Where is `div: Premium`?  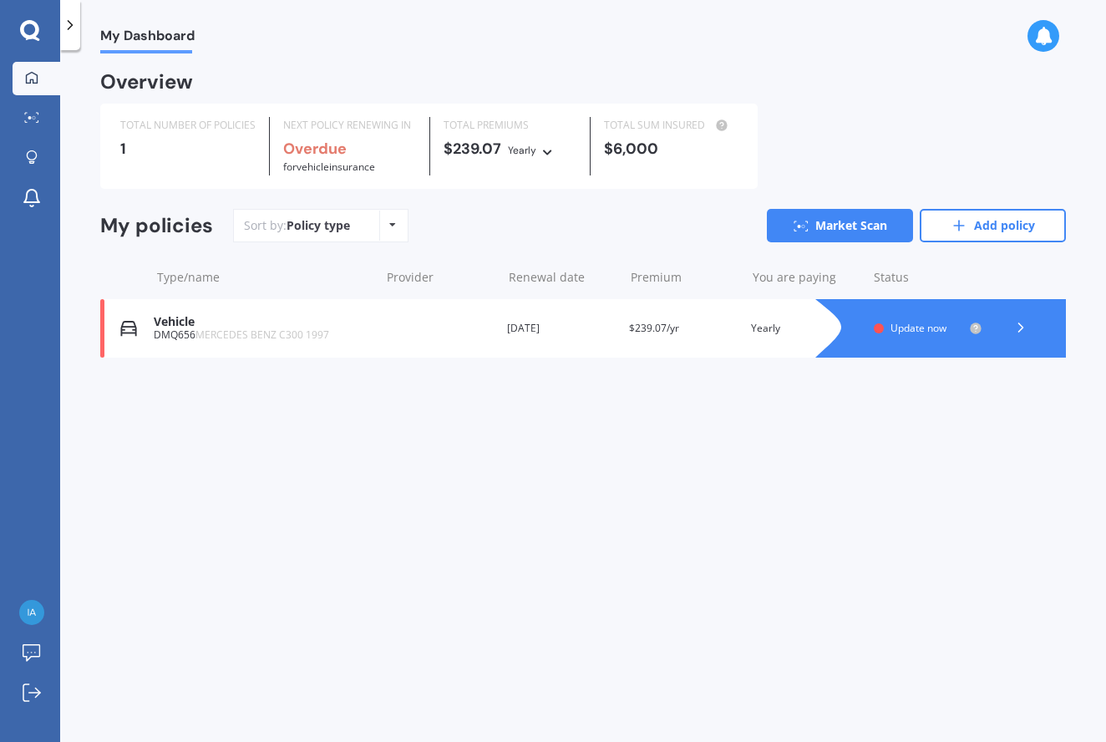
div: Premium is located at coordinates (685, 277).